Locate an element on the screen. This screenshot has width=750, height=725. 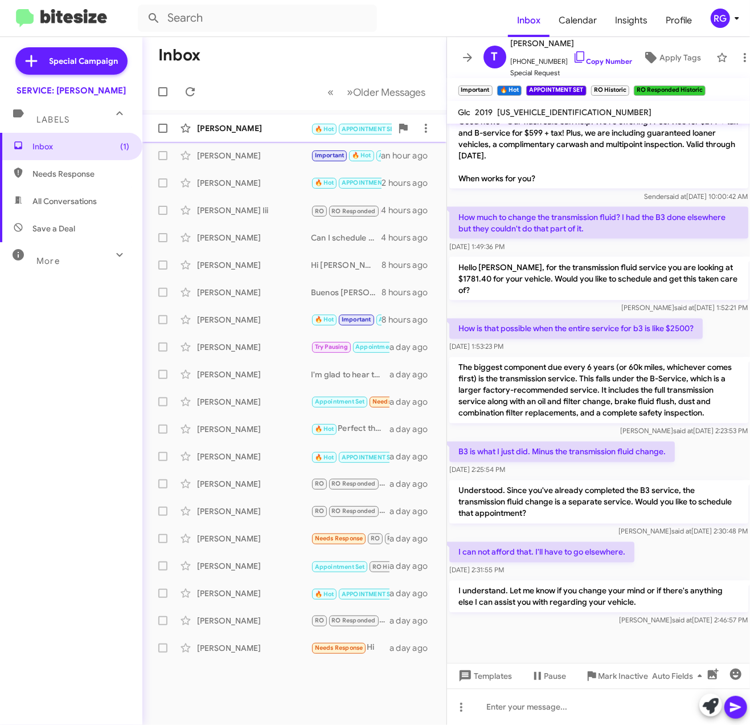
p: I can not afford that. I'll have to go elsewhere. is located at coordinates (542, 552).